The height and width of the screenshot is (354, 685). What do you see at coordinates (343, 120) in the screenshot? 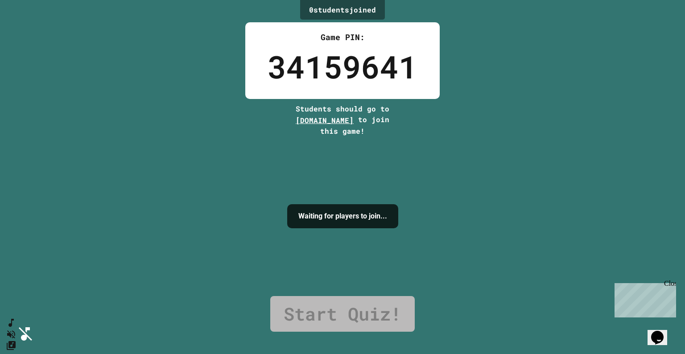
I see `div: Students should go to to join this game!` at bounding box center [343, 120].